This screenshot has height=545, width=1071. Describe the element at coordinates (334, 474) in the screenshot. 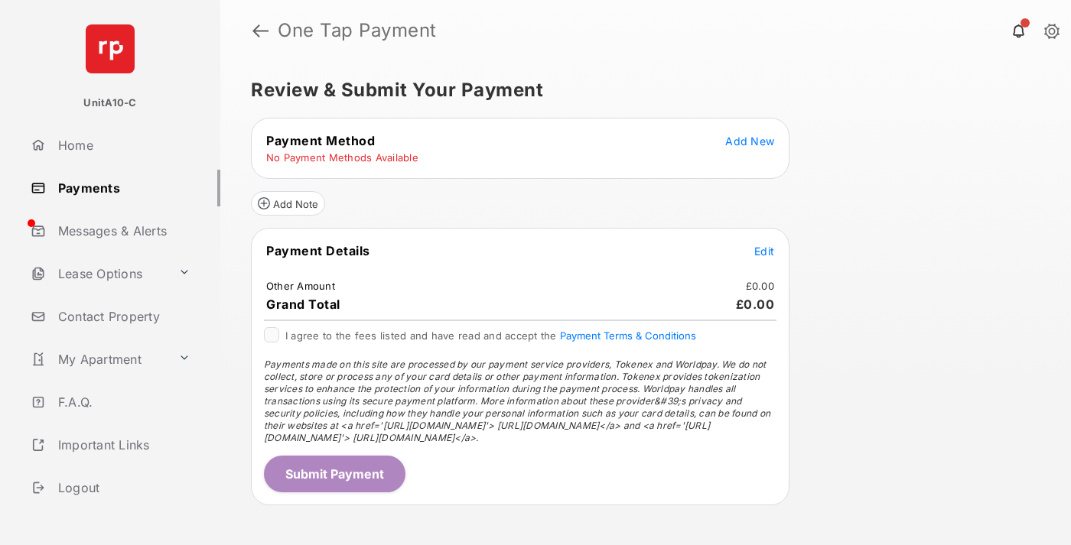

I see `button: Submit Payment` at that location.